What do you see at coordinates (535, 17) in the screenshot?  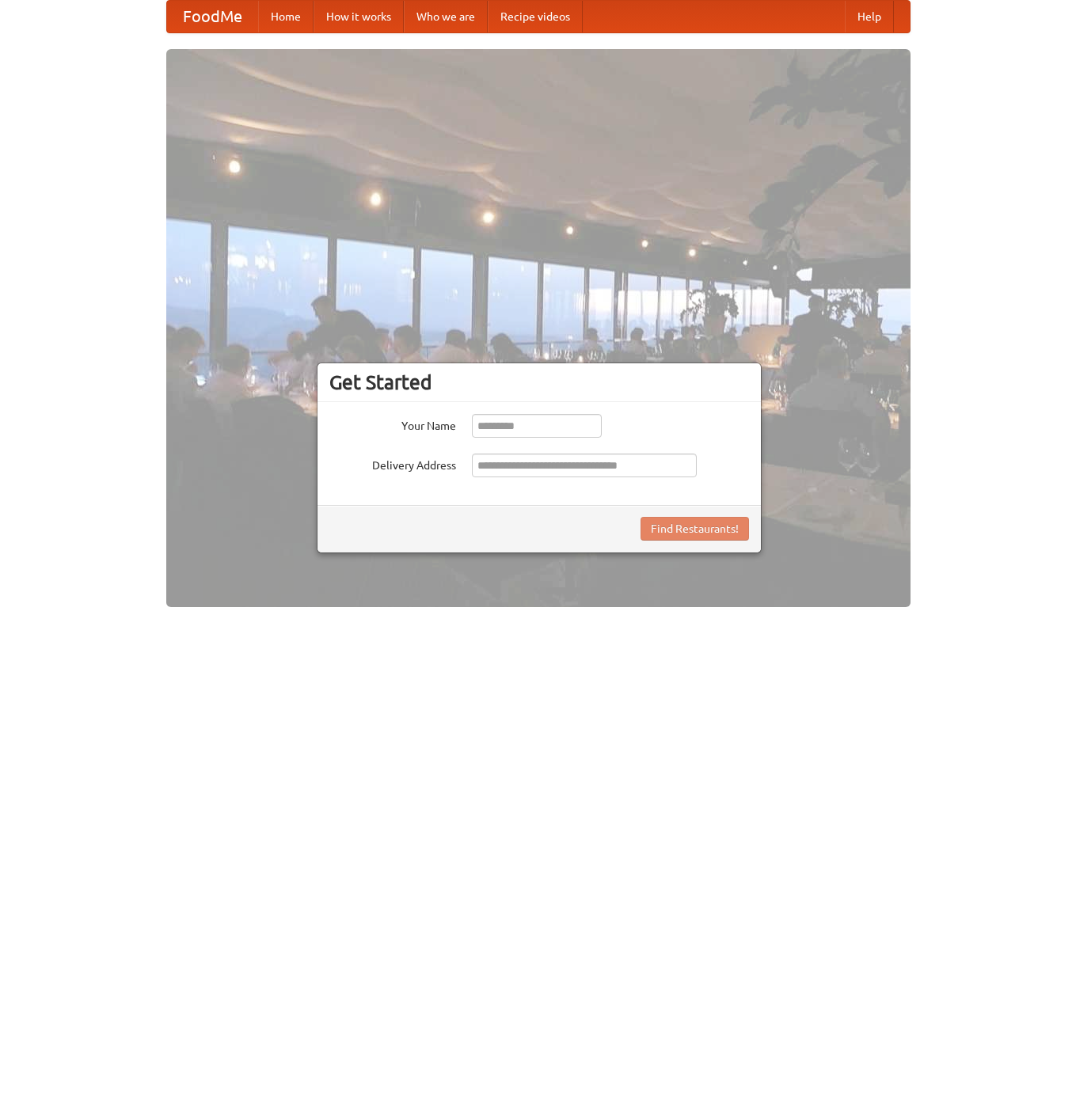 I see `a: Recipe videos` at bounding box center [535, 17].